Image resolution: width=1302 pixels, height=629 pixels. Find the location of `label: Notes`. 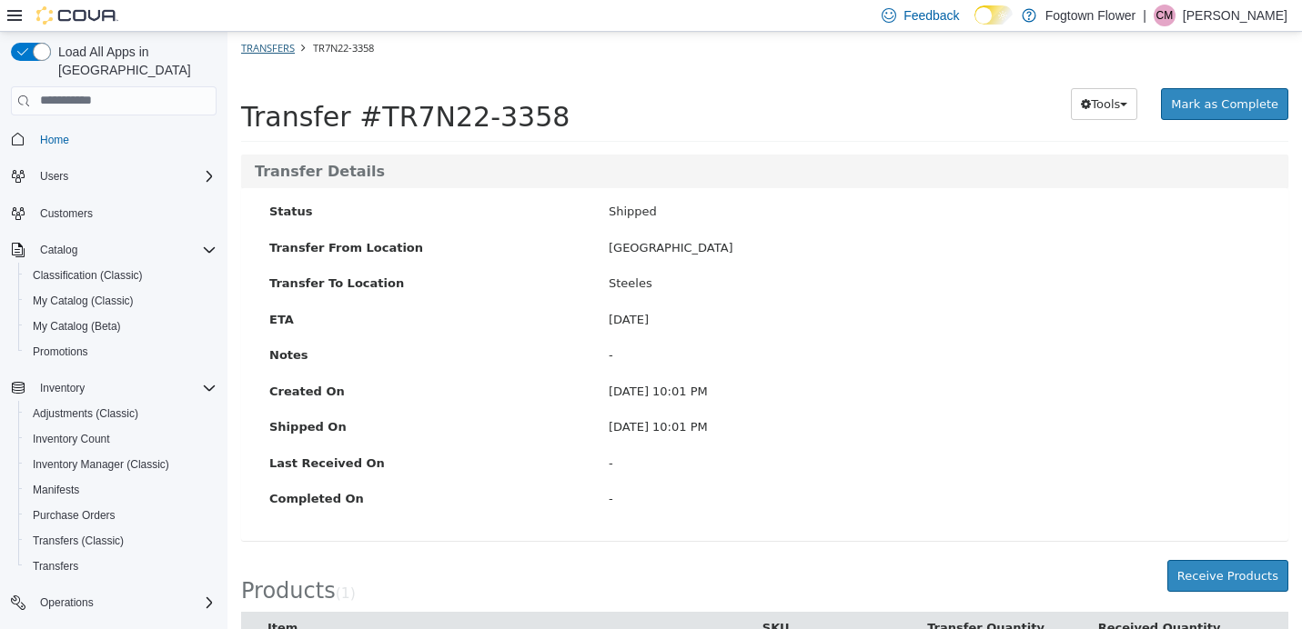

label: Notes is located at coordinates (197, 324).